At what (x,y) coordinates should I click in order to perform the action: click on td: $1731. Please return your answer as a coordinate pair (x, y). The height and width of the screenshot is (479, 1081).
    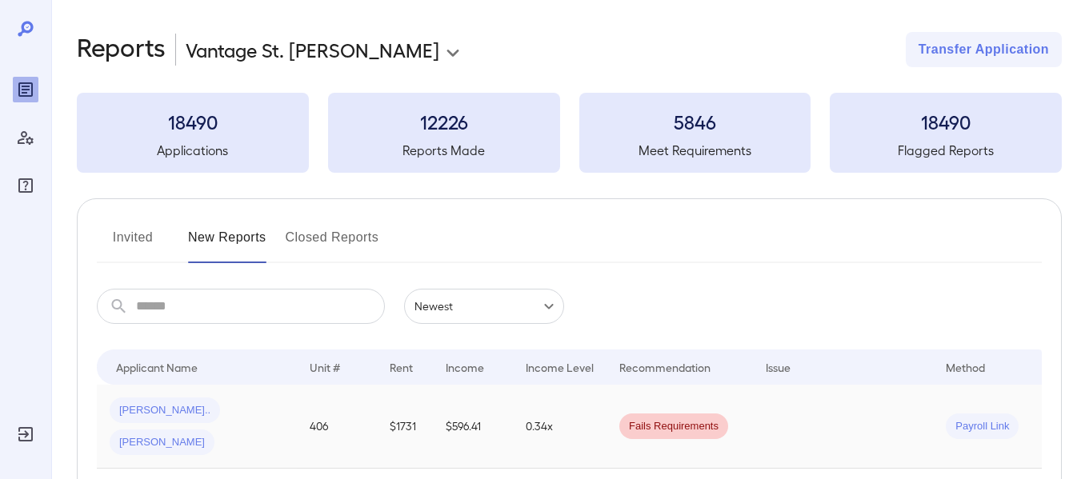
    Looking at the image, I should click on (405, 427).